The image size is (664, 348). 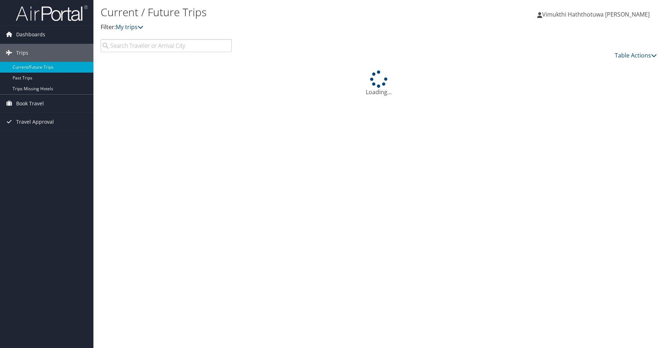 I want to click on span: Travel Approval, so click(x=35, y=122).